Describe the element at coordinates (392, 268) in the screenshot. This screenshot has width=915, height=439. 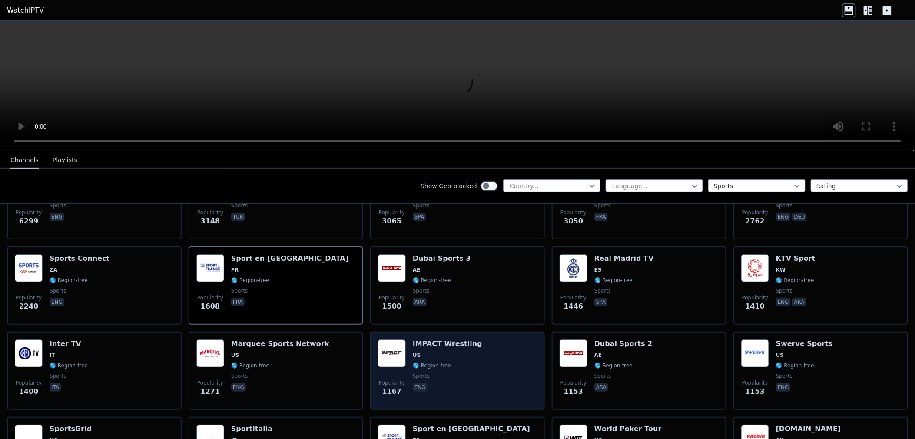
I see `img: Dubai Sports 3` at that location.